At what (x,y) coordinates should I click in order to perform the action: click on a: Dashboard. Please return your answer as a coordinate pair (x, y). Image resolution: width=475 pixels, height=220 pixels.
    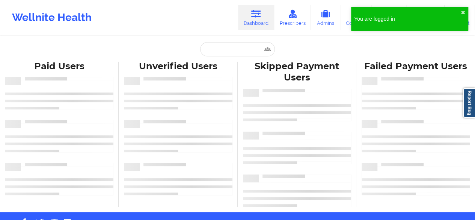
    Looking at the image, I should click on (256, 18).